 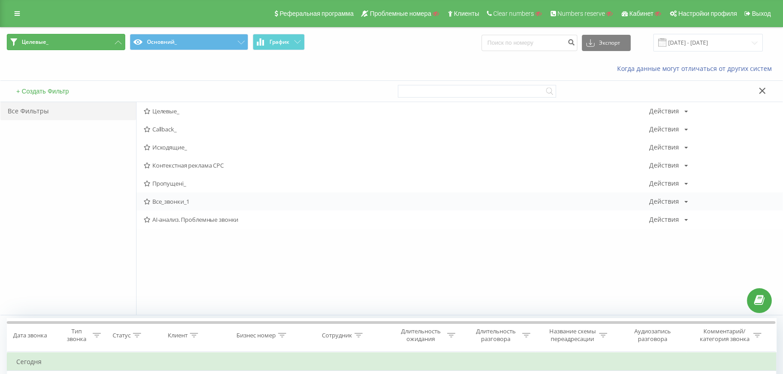 What do you see at coordinates (641, 14) in the screenshot?
I see `span: Кабинет` at bounding box center [641, 14].